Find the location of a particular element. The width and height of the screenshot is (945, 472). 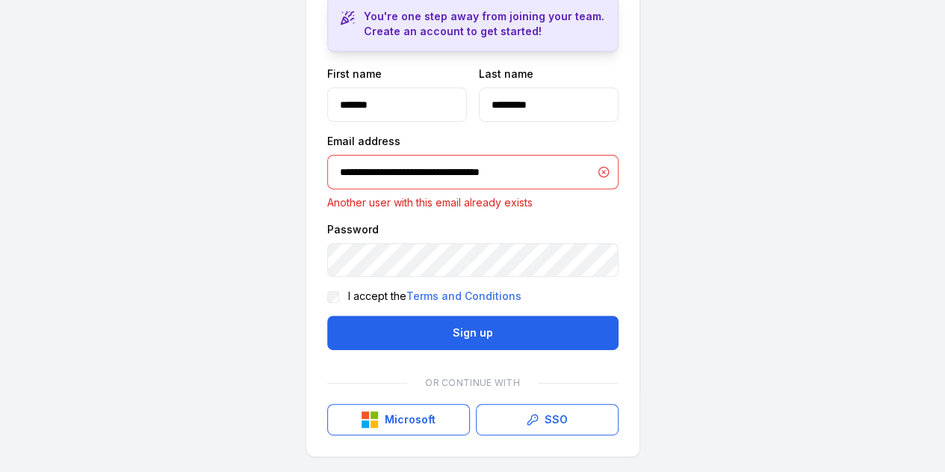

div: Or continue with is located at coordinates (473, 383).